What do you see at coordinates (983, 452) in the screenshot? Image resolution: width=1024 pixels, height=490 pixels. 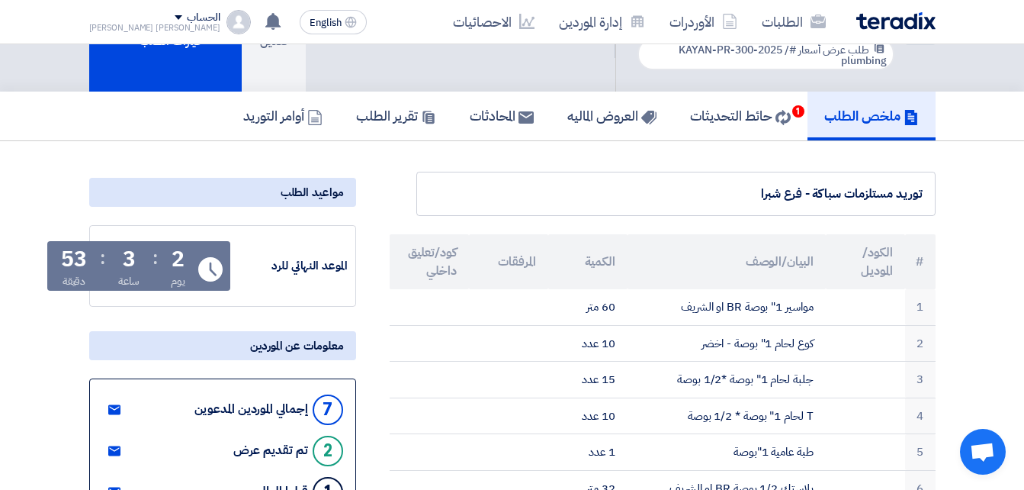 I see `a: Open chat` at bounding box center [983, 452].